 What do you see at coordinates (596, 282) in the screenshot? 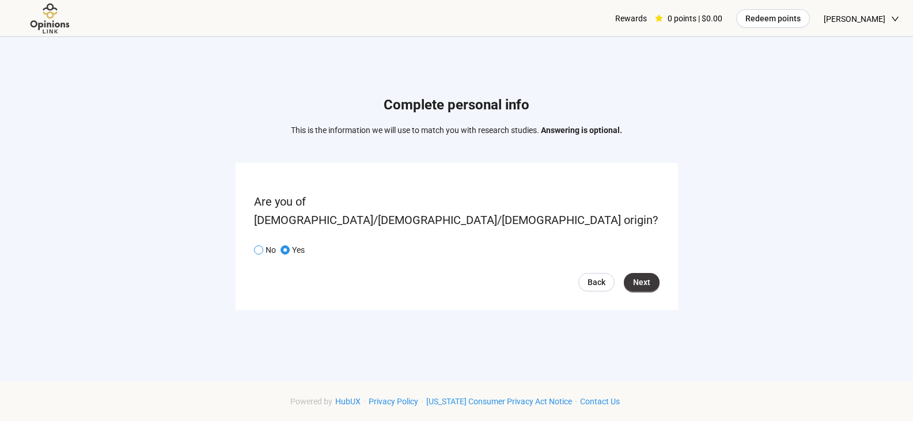
I see `a: Back` at bounding box center [596, 282].